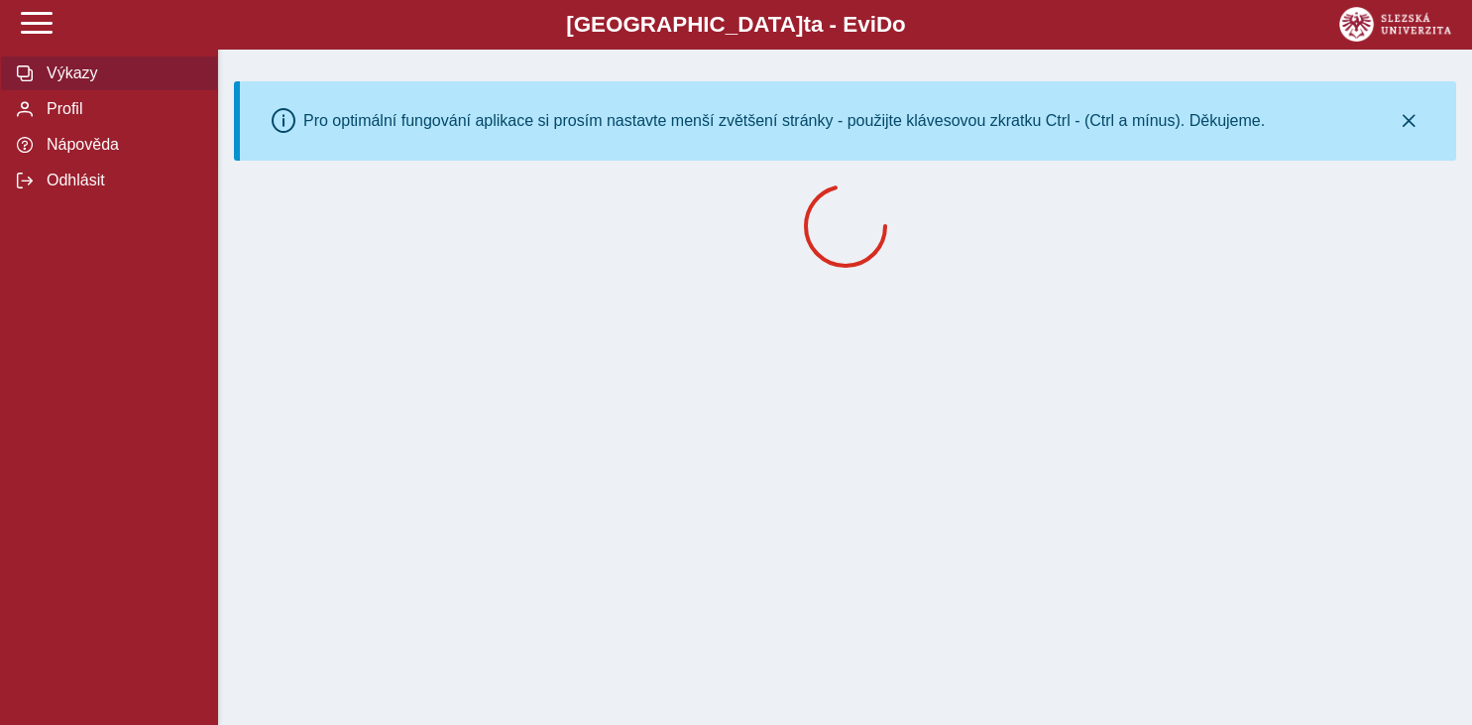 This screenshot has width=1472, height=725. Describe the element at coordinates (899, 24) in the screenshot. I see `span: o` at that location.